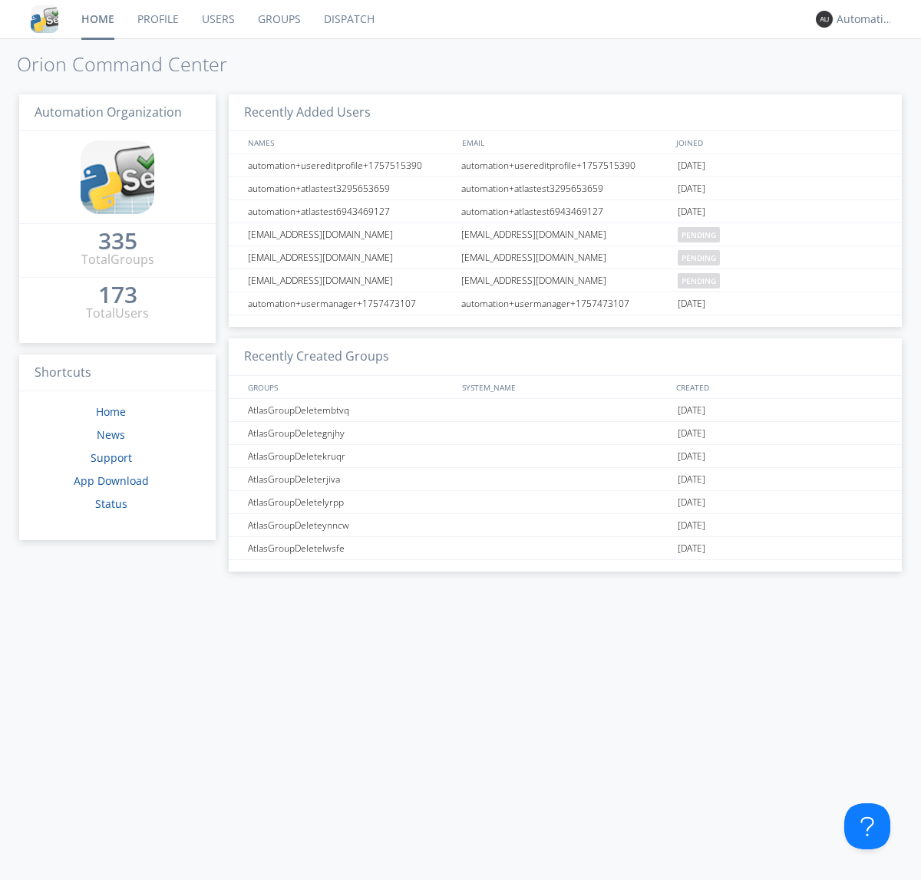  What do you see at coordinates (117, 259) in the screenshot?
I see `div: Total Groups` at bounding box center [117, 259].